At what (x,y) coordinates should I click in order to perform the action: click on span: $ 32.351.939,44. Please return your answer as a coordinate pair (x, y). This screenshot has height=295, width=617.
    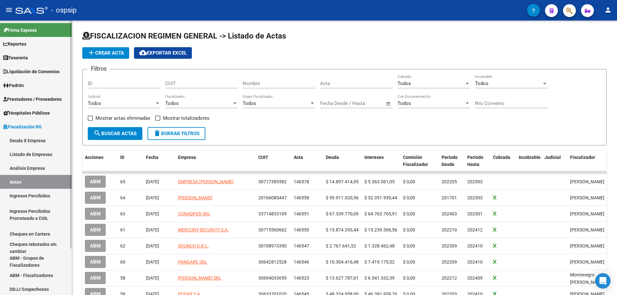
    Looking at the image, I should click on (381, 198).